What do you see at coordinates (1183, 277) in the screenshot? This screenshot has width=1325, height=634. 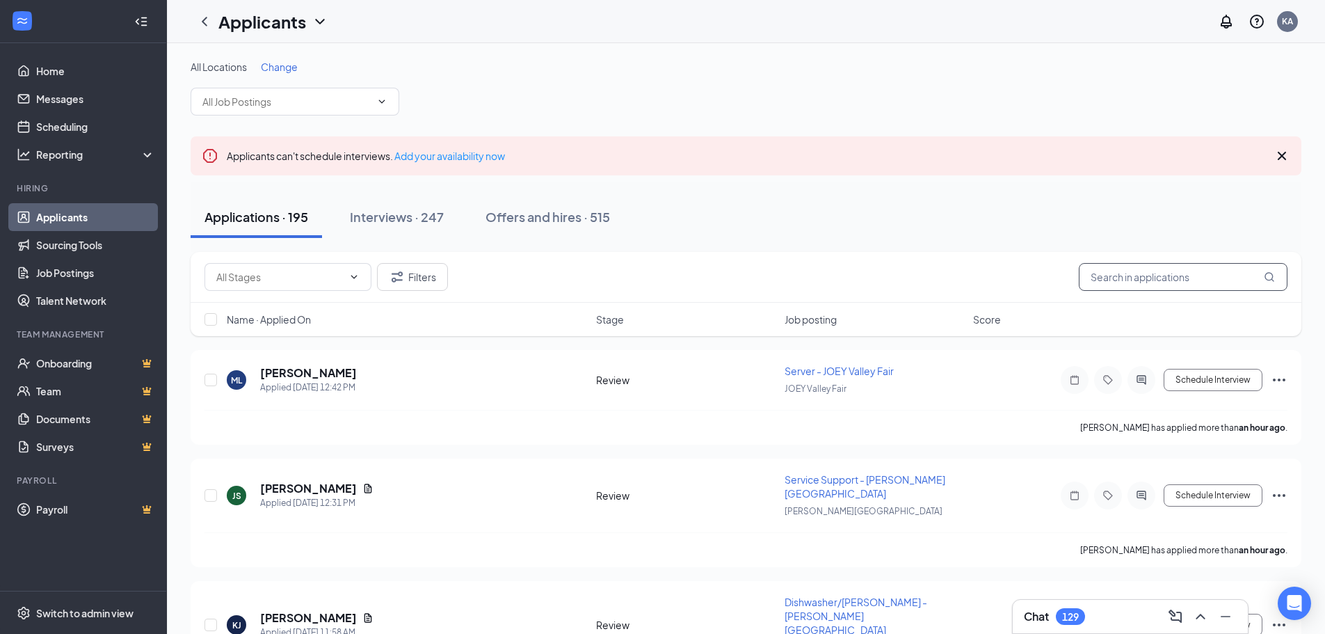 I see `input: Search in applications` at bounding box center [1183, 277].